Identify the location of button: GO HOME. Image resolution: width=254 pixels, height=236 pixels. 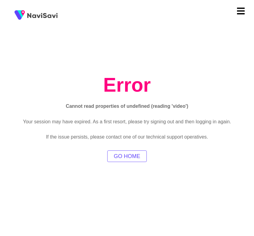
(127, 156).